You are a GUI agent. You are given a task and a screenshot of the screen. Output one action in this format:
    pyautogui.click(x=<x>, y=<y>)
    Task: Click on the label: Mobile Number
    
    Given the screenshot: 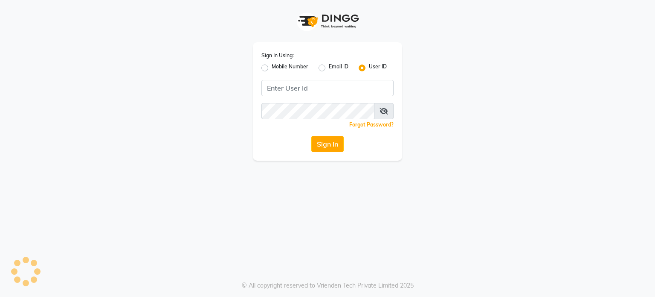 What is the action you would take?
    pyautogui.click(x=290, y=68)
    